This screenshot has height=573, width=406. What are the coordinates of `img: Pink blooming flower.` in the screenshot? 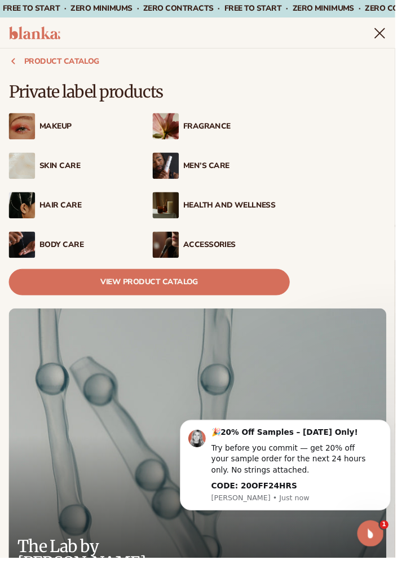 It's located at (170, 130).